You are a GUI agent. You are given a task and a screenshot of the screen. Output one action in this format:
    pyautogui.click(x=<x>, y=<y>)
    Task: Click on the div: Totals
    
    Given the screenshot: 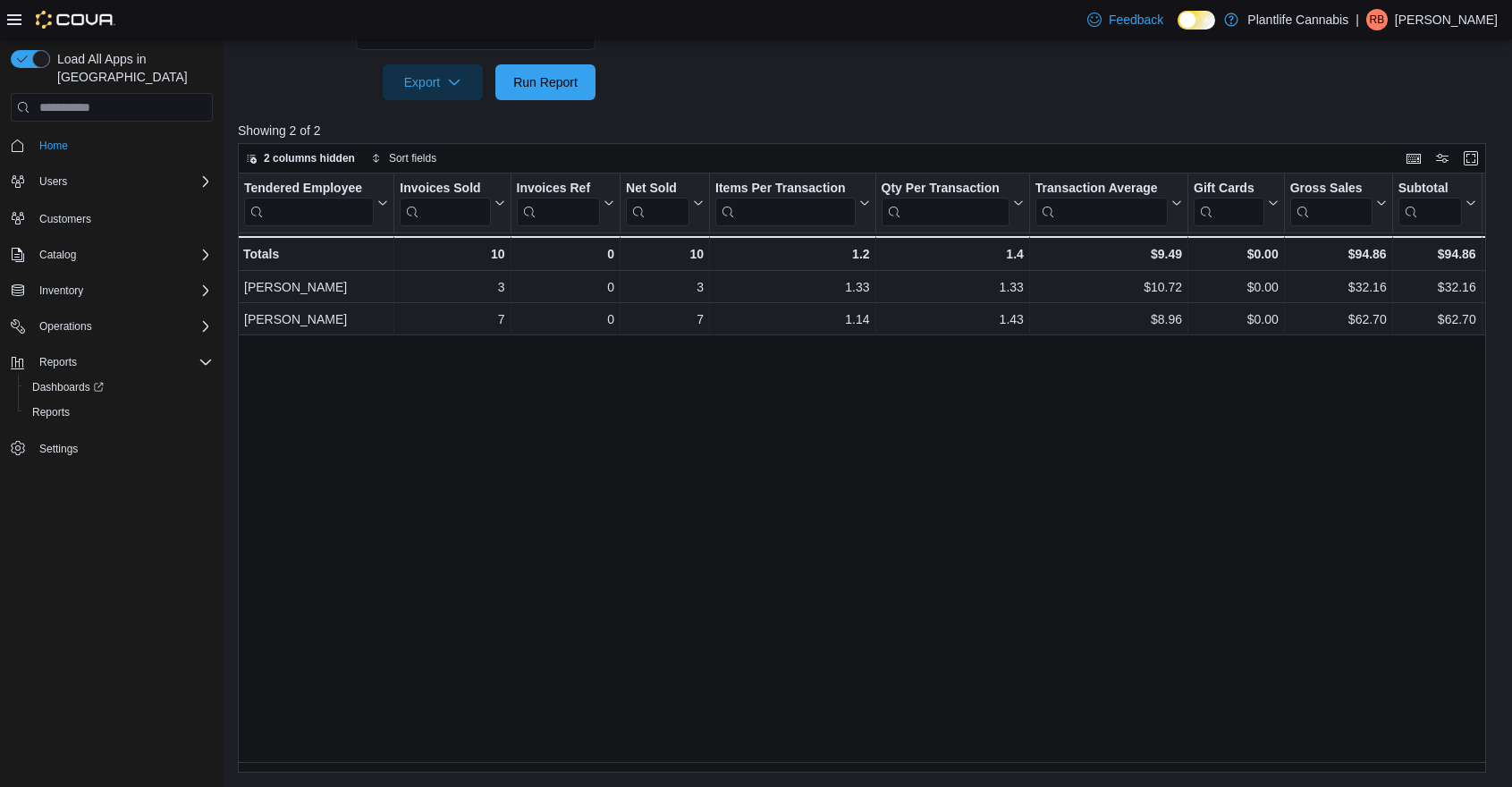 What is the action you would take?
    pyautogui.click(x=316, y=254)
    